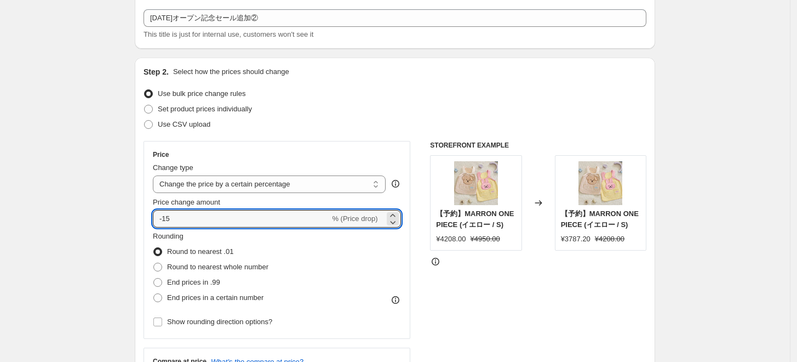 The width and height of the screenshot is (797, 362). Describe the element at coordinates (215, 297) in the screenshot. I see `span: End prices in a certain number` at that location.